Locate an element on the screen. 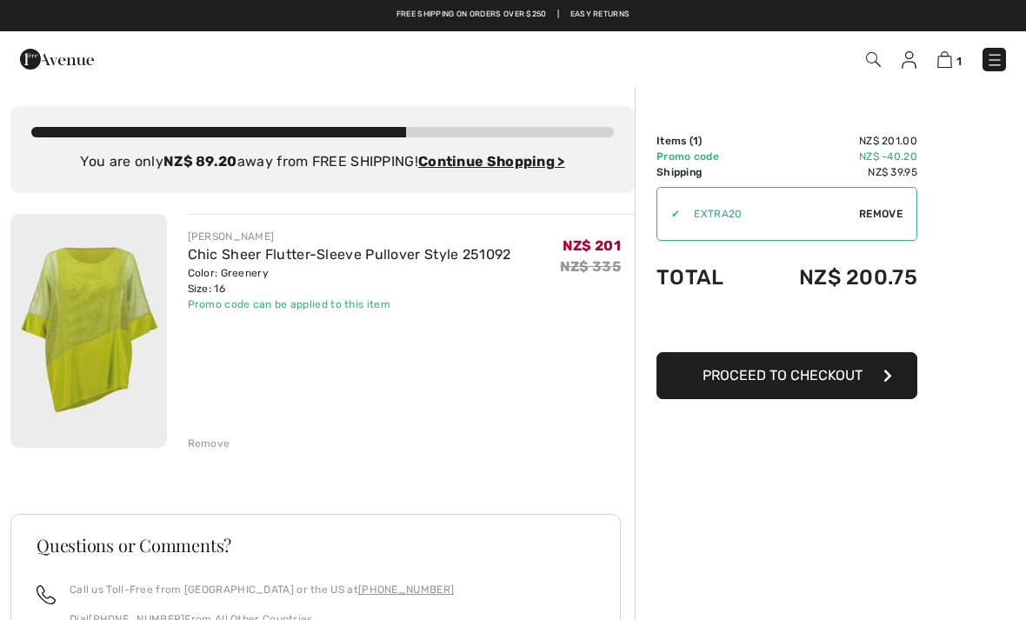  a: Chic Sheer Flutter-Sleeve Pullover Style 251092 is located at coordinates (349, 254).